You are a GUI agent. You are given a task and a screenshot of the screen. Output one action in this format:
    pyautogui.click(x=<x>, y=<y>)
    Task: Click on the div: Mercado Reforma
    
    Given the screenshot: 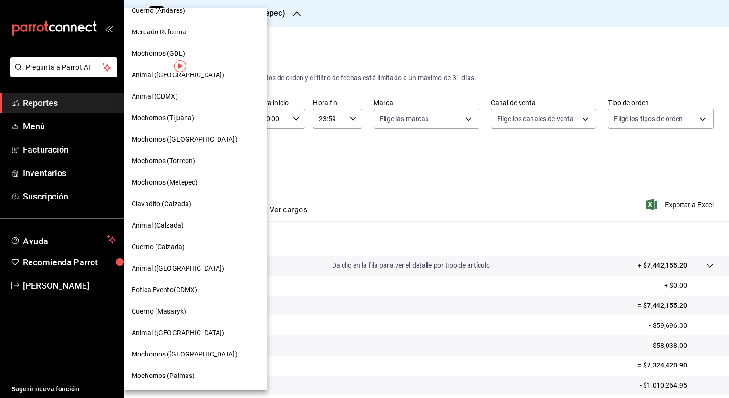 What is the action you would take?
    pyautogui.click(x=196, y=32)
    